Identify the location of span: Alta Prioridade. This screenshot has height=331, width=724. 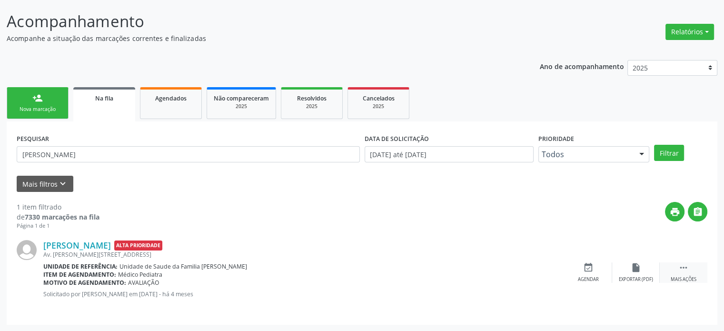
(138, 245).